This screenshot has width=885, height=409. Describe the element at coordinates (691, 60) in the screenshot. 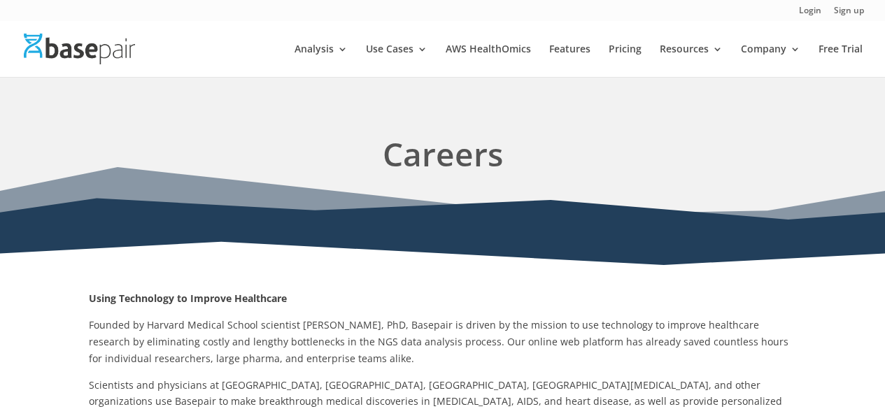

I see `a: Resources` at that location.